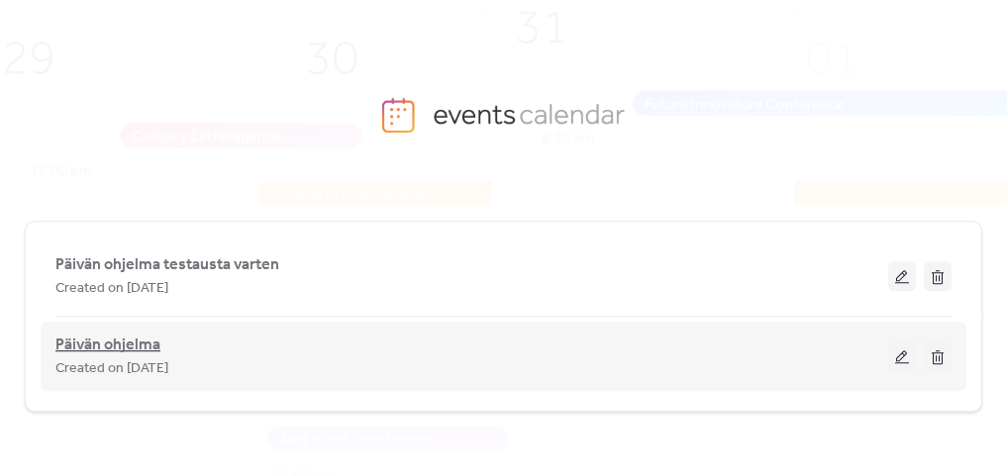  What do you see at coordinates (167, 265) in the screenshot?
I see `span: Päivän ohjelma testausta varten` at bounding box center [167, 265].